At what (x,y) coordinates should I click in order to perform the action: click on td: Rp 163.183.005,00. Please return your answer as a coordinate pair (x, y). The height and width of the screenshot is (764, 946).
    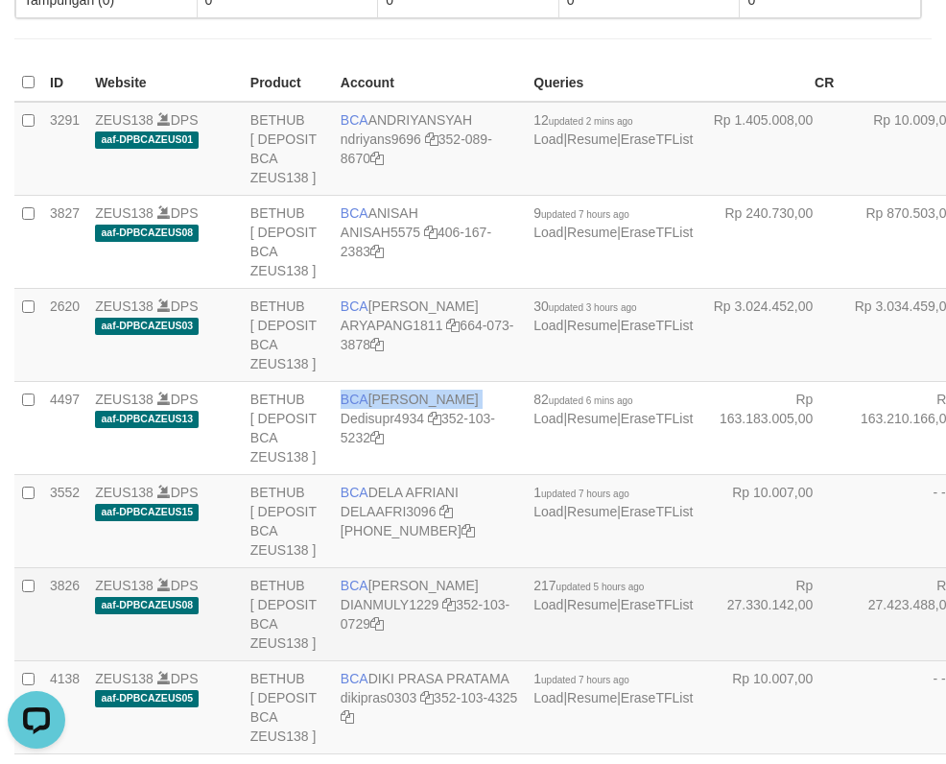
    Looking at the image, I should click on (770, 427).